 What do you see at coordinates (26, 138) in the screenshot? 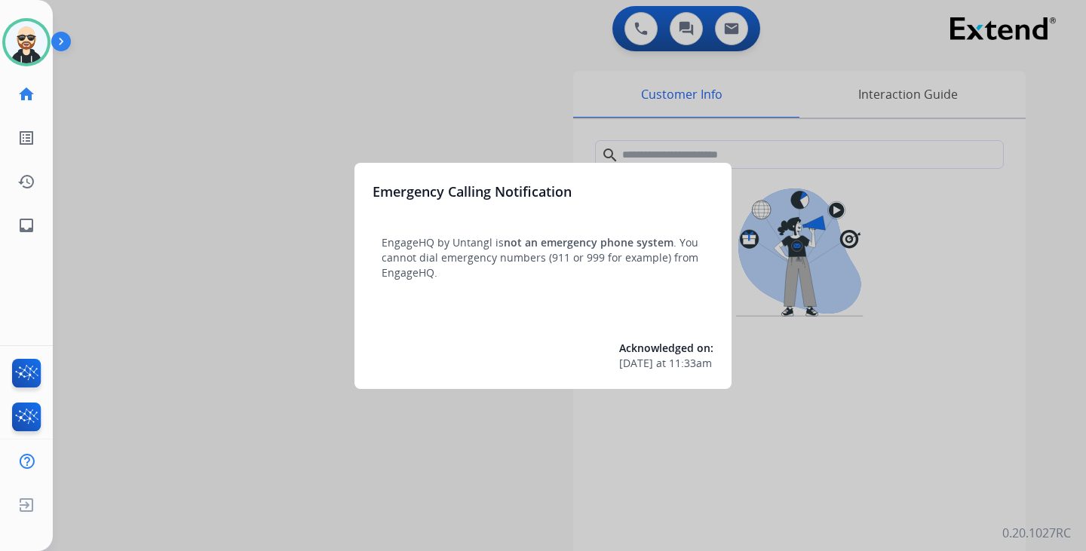
I see `mat-icon: list_alt` at bounding box center [26, 138].